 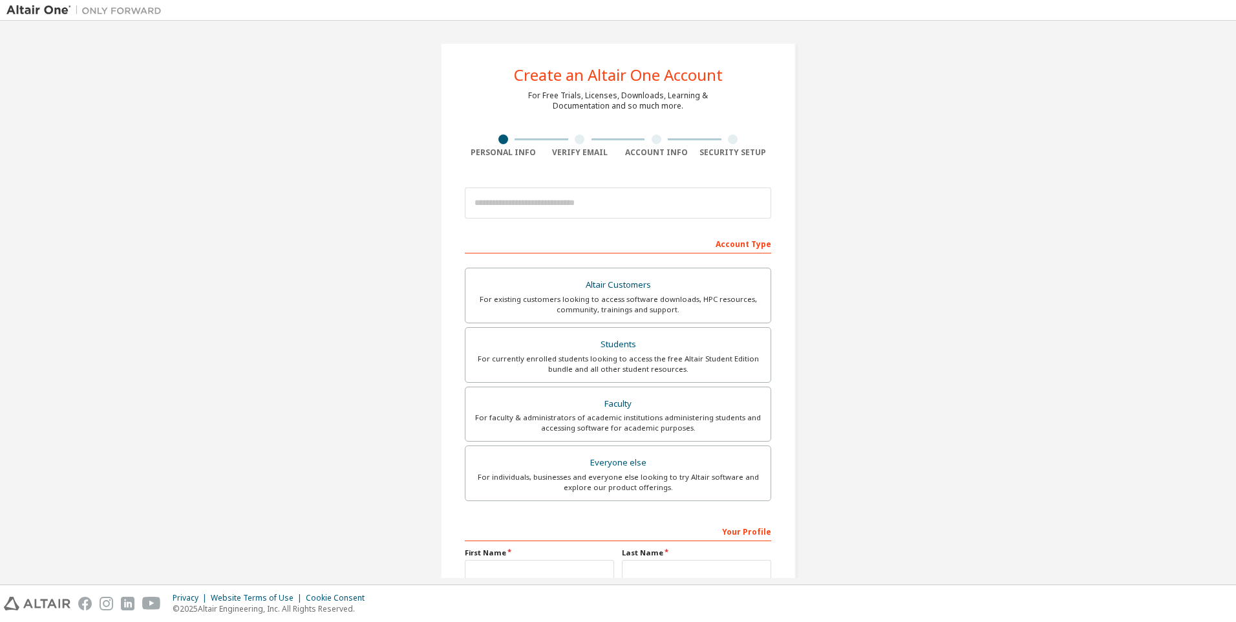 What do you see at coordinates (618, 285) in the screenshot?
I see `div: Altair Customers` at bounding box center [618, 285].